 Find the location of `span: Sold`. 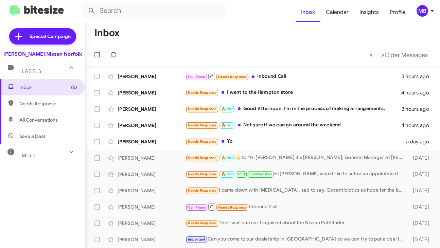

span: Sold is located at coordinates (241, 174).